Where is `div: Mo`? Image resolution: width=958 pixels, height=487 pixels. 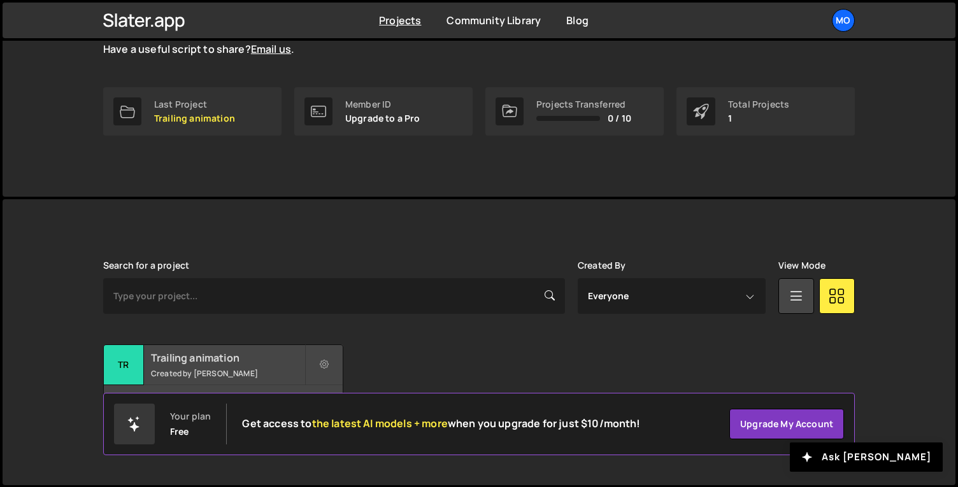
div: Mo is located at coordinates (843, 20).